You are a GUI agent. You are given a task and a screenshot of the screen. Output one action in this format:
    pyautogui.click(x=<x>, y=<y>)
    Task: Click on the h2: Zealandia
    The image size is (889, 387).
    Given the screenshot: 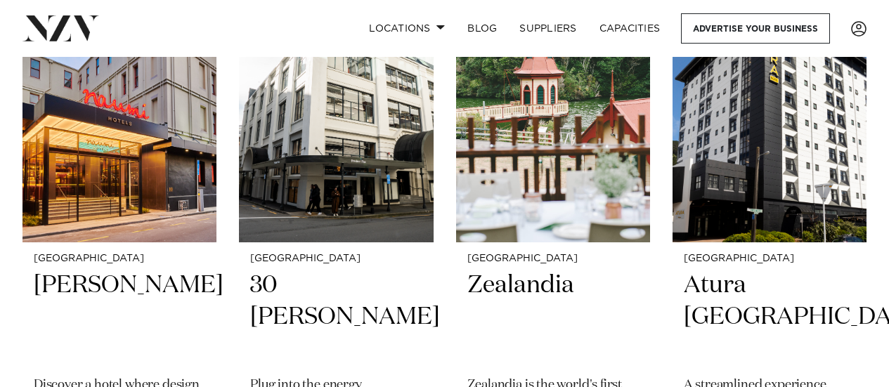 What is the action you would take?
    pyautogui.click(x=553, y=317)
    